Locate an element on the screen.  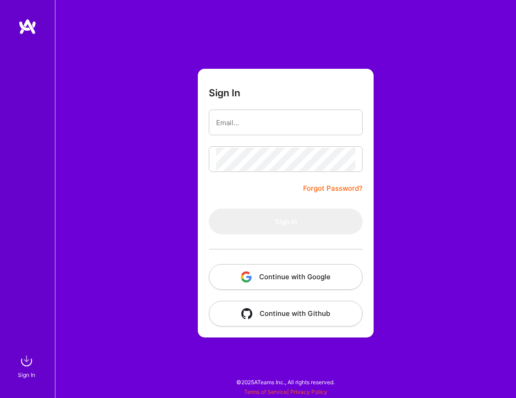
button: Continue with Github is located at coordinates (286, 313).